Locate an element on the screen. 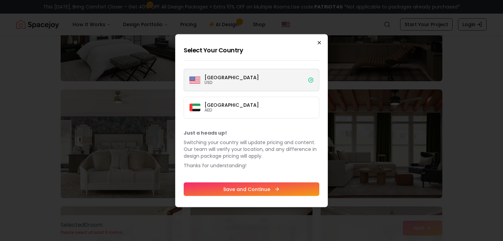 Image resolution: width=503 pixels, height=241 pixels. img: Dubai is located at coordinates (195, 108).